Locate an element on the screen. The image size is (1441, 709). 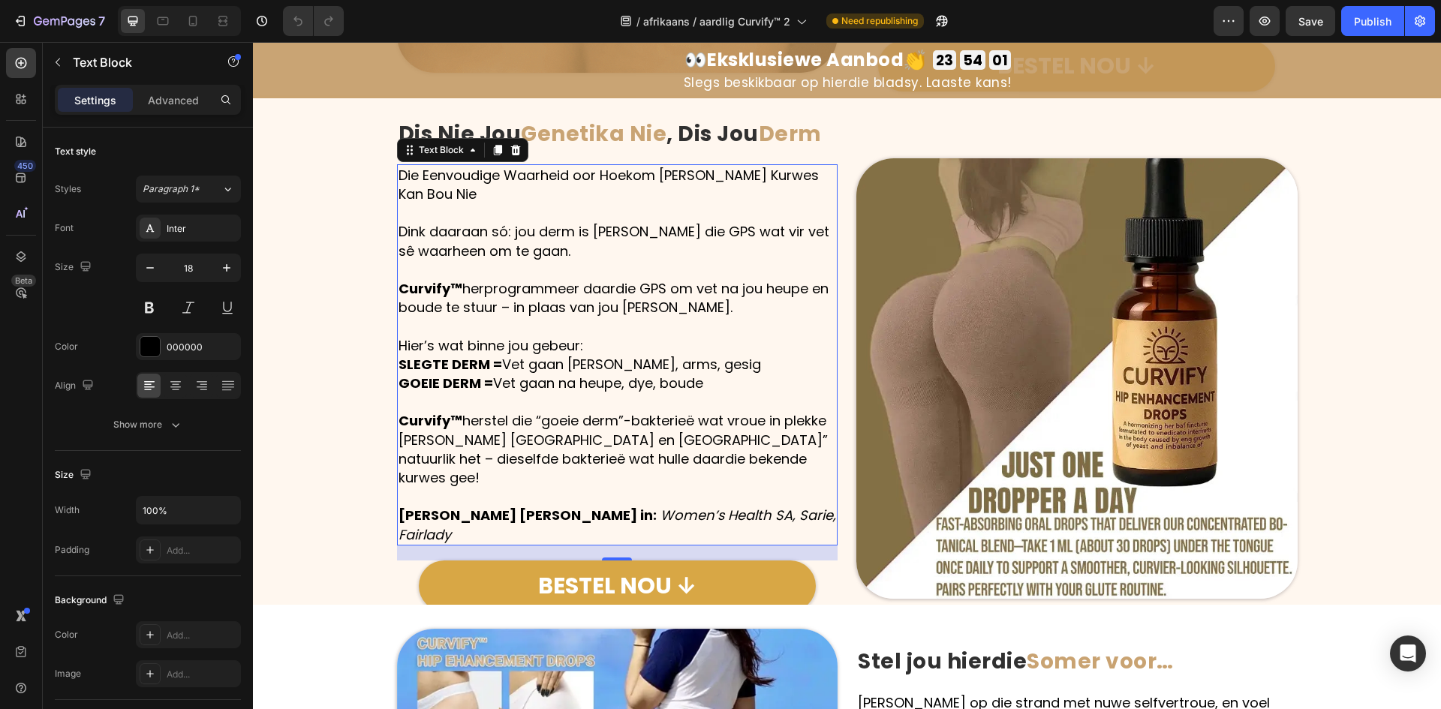
button: 7 is located at coordinates (59, 21).